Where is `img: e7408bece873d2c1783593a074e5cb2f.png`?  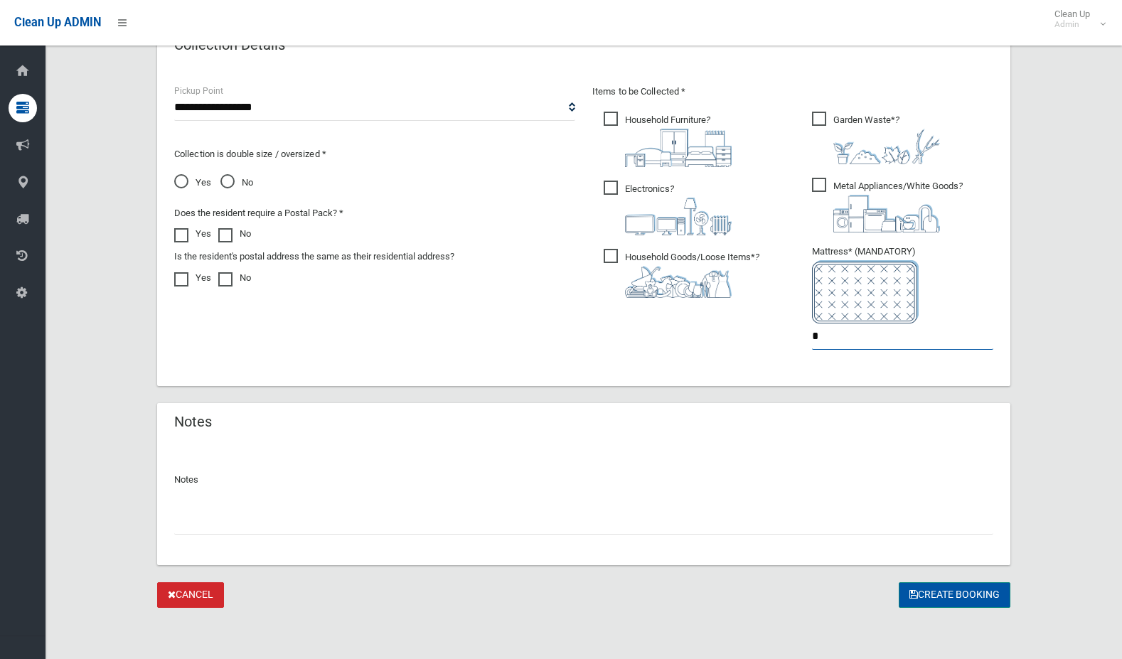 img: e7408bece873d2c1783593a074e5cb2f.png is located at coordinates (865, 291).